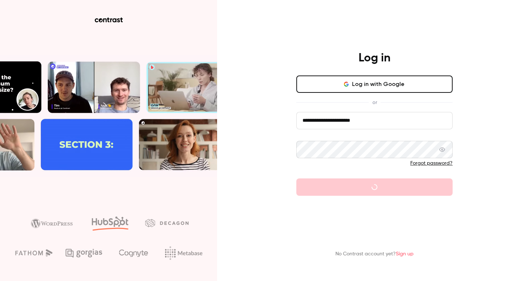 The height and width of the screenshot is (281, 521). Describe the element at coordinates (374, 254) in the screenshot. I see `p: No Contrast account yet?` at that location.